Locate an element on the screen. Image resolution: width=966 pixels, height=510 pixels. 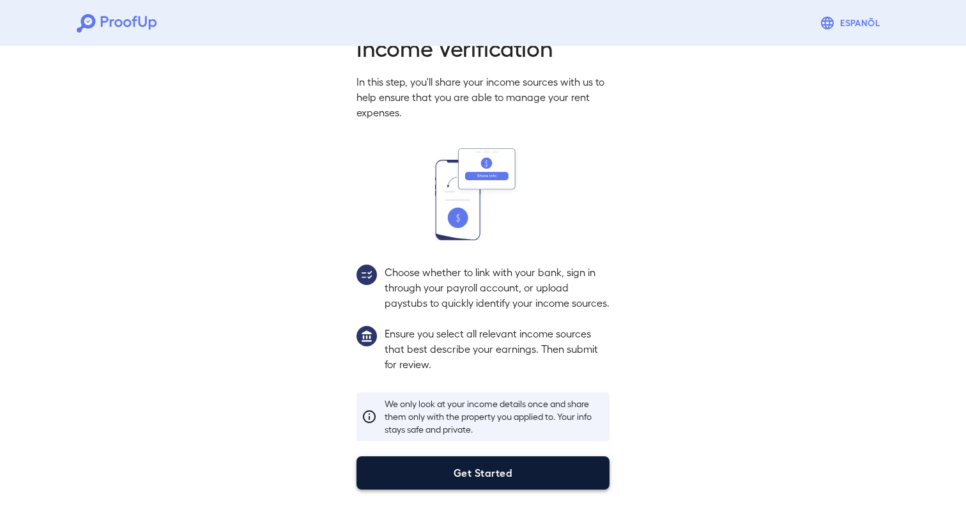
img: group1.svg is located at coordinates (367, 336).